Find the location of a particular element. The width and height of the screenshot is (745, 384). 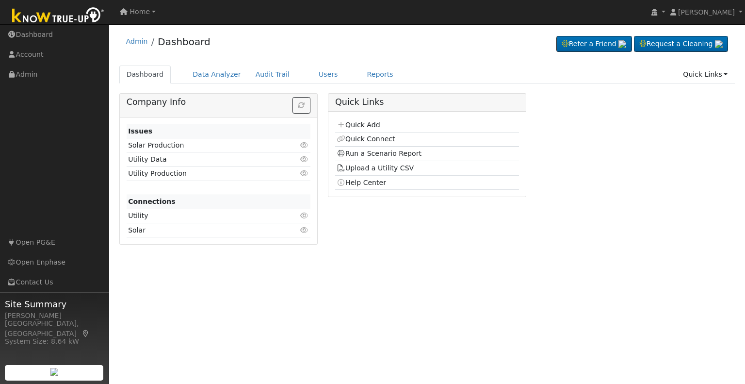

a: Run a Scenario Report is located at coordinates (379, 153).